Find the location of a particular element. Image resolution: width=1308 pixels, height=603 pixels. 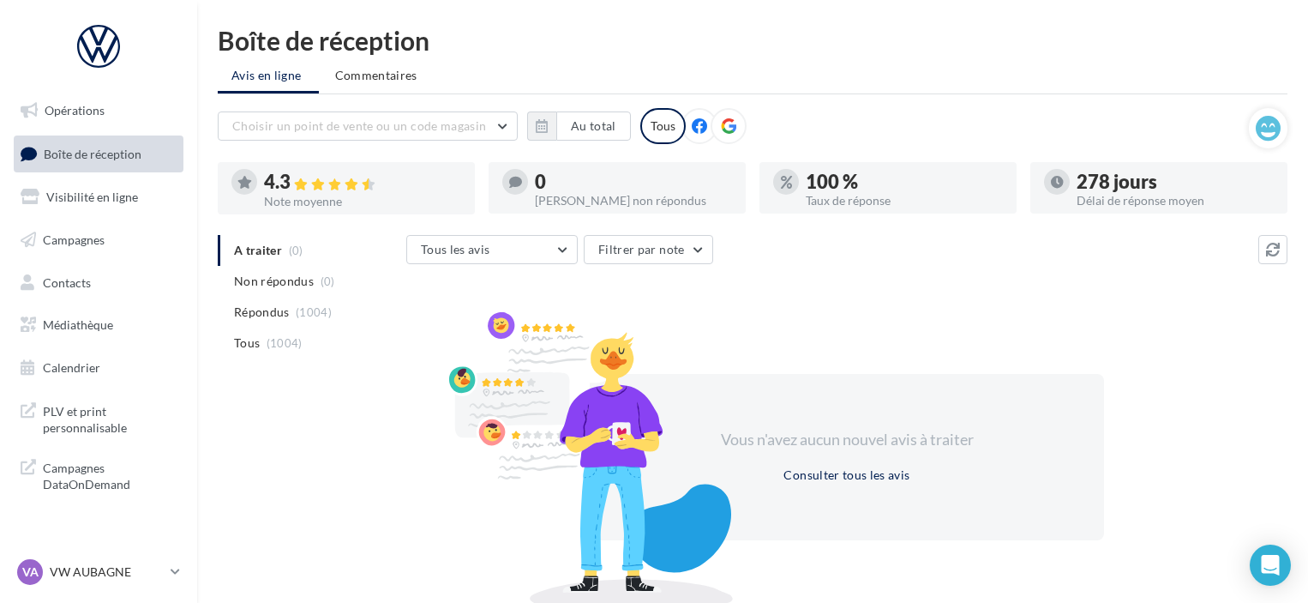

div: Vous n'avez aucun nouvel avis à traiter is located at coordinates (847, 440).